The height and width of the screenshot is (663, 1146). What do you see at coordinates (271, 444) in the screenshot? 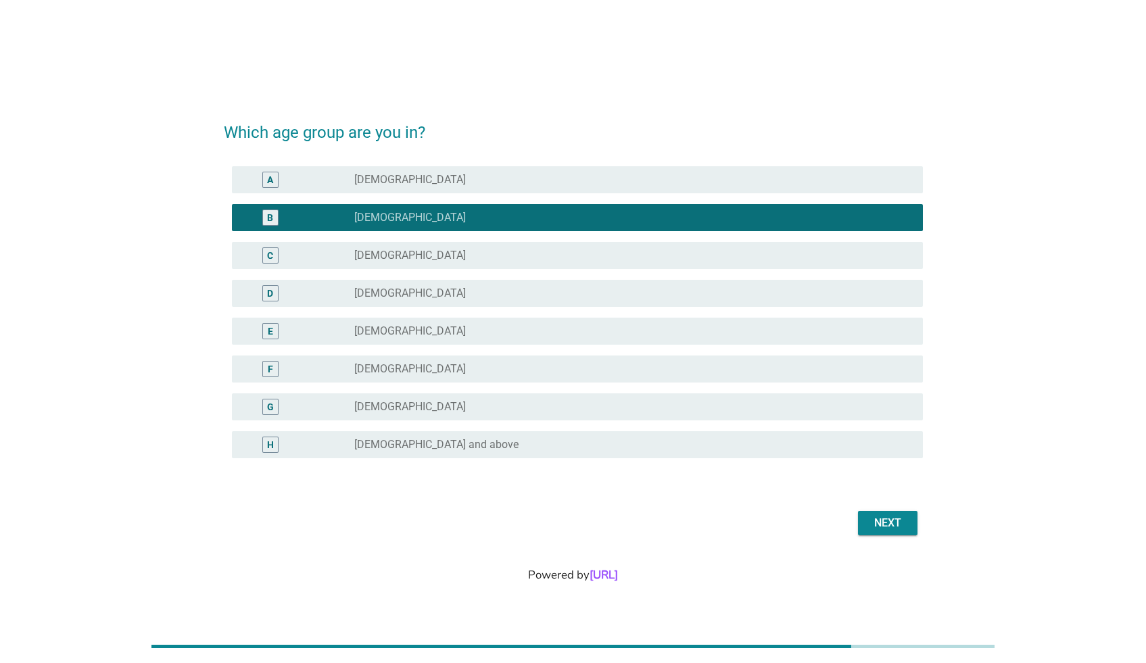
I see `div: H` at bounding box center [271, 444].